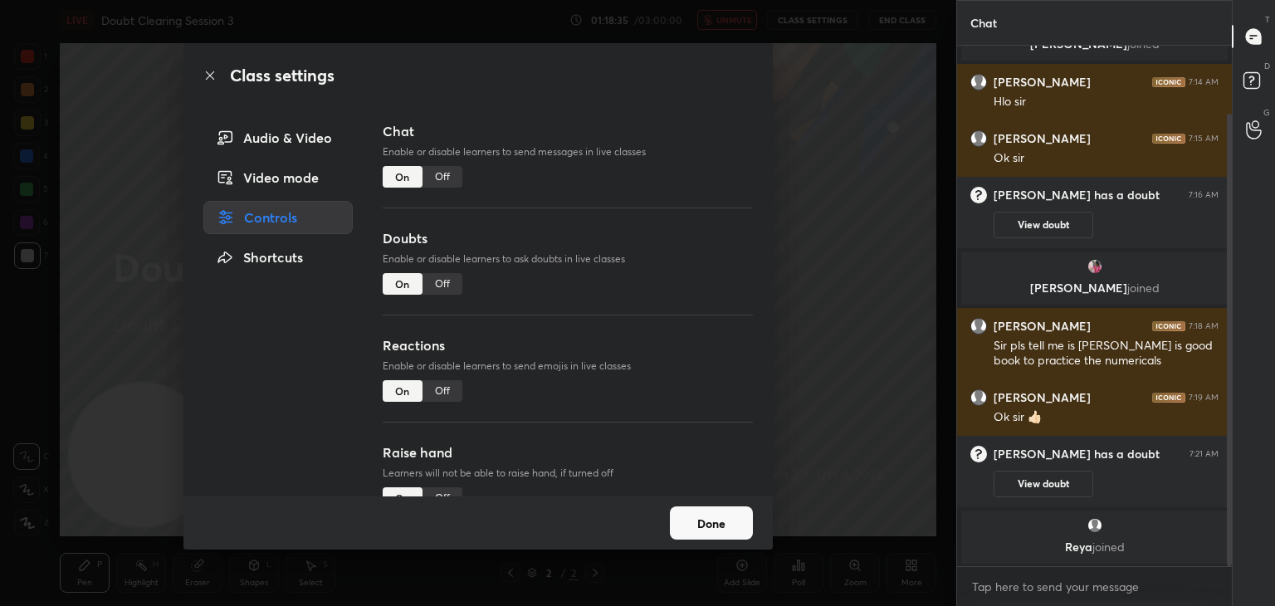  What do you see at coordinates (1106, 102) in the screenshot?
I see `div: Hlo sir` at bounding box center [1106, 102].